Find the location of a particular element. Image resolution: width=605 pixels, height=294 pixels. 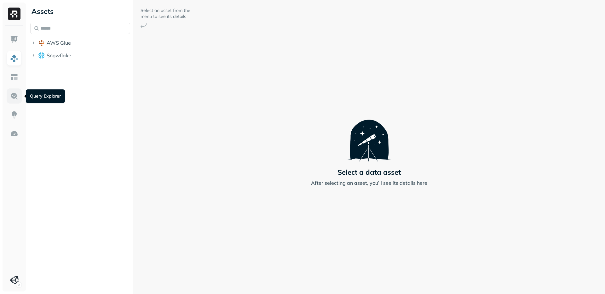

img: Insights is located at coordinates (14, 115).